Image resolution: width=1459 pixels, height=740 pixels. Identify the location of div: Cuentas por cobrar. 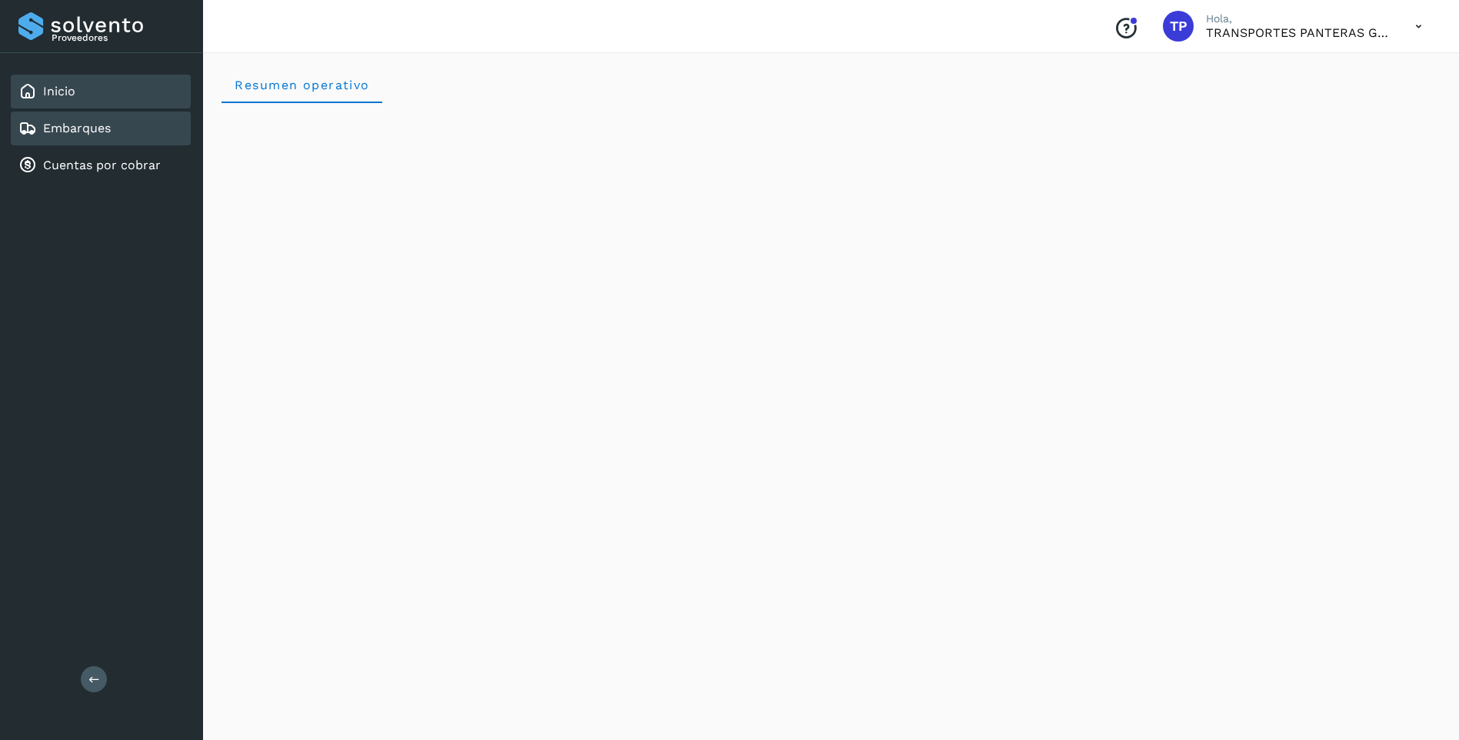
(101, 165).